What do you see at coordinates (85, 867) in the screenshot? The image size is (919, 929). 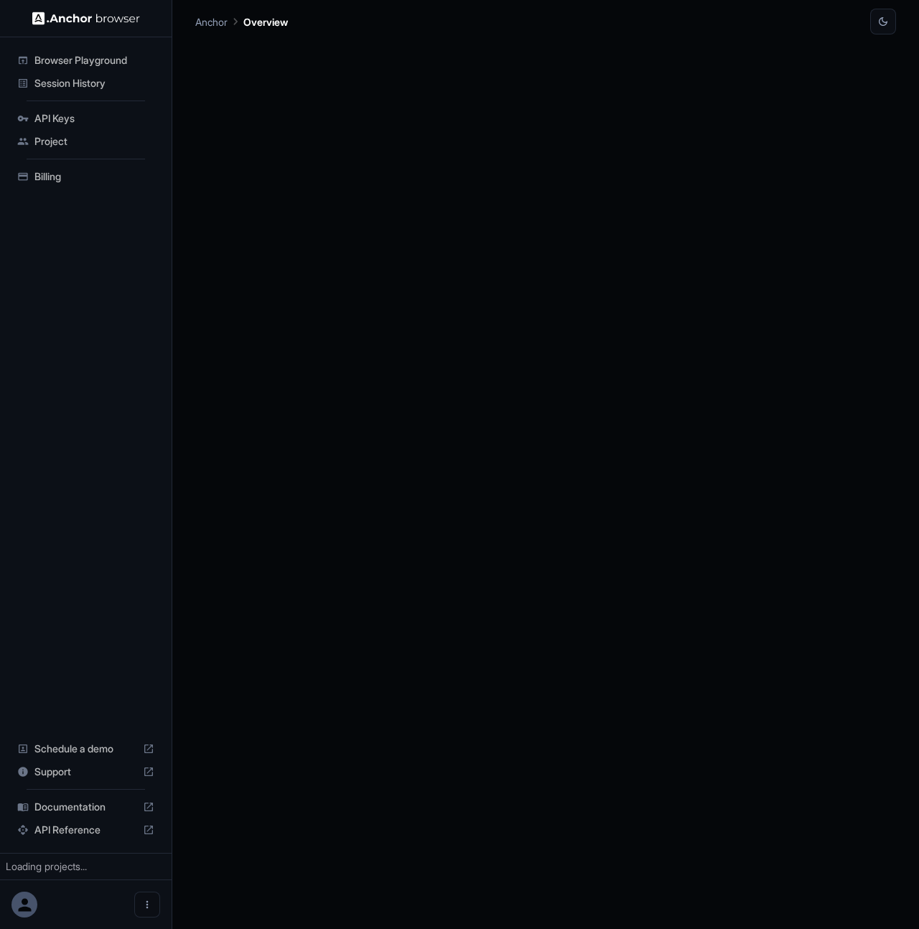 I see `div: Loading projects...` at bounding box center [85, 867].